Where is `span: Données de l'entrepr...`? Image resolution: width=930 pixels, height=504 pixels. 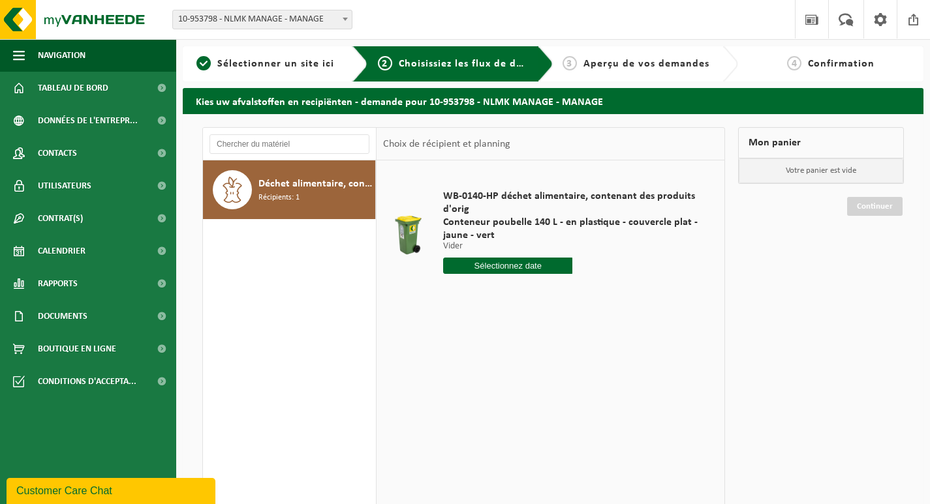
span: Données de l'entrepr... is located at coordinates (87, 121).